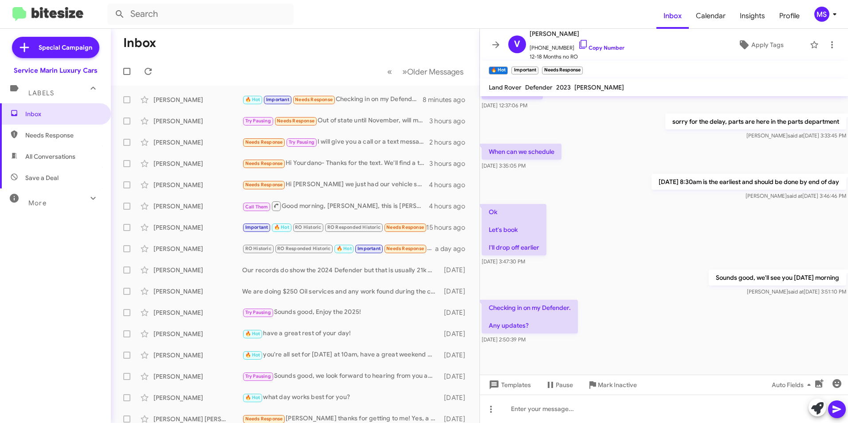  What do you see at coordinates (334, 227) in the screenshot?
I see `div: I don't know right now.... Out of the country` at bounding box center [334, 227].